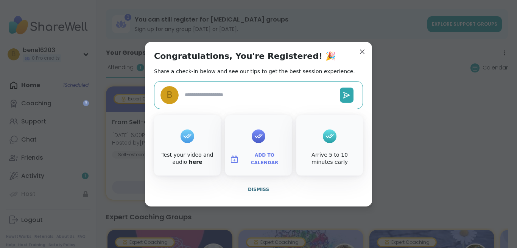 Image resolution: width=517 pixels, height=248 pixels. I want to click on div: Test your video and audio, so click(187, 159).